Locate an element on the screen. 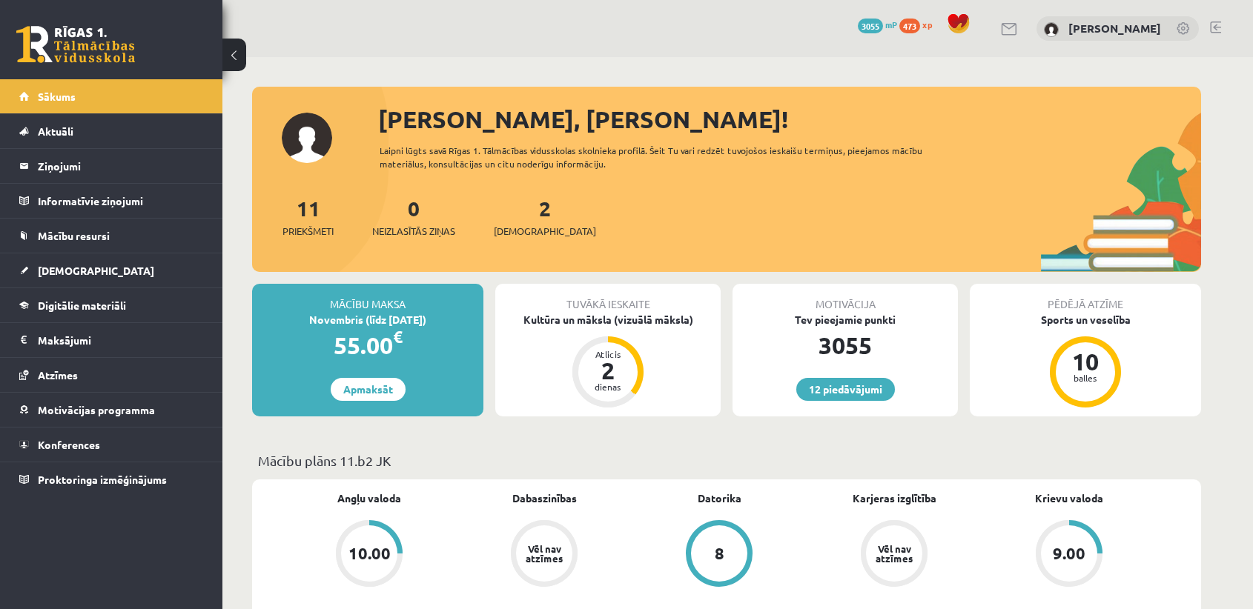 This screenshot has width=1253, height=609. span: Aktuāli is located at coordinates (56, 131).